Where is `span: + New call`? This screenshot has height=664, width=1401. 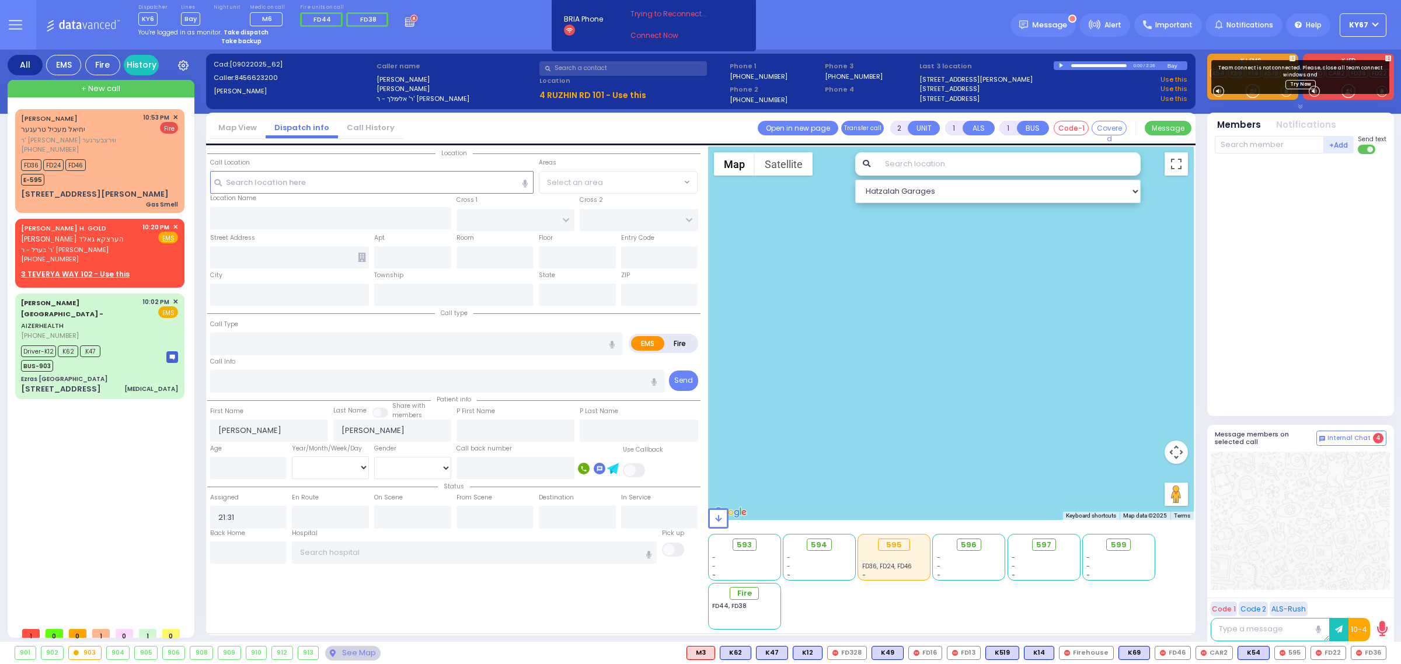 span: + New call is located at coordinates (100, 89).